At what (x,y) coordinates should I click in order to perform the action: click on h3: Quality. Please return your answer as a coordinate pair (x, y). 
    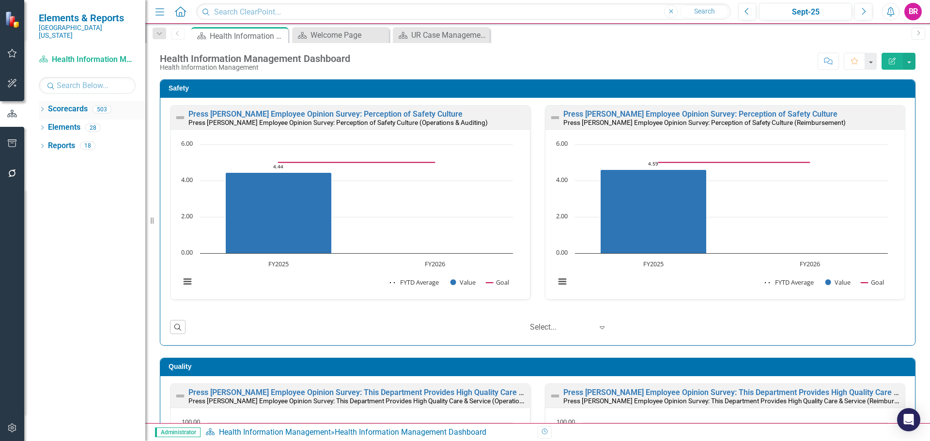
    Looking at the image, I should click on (539, 367).